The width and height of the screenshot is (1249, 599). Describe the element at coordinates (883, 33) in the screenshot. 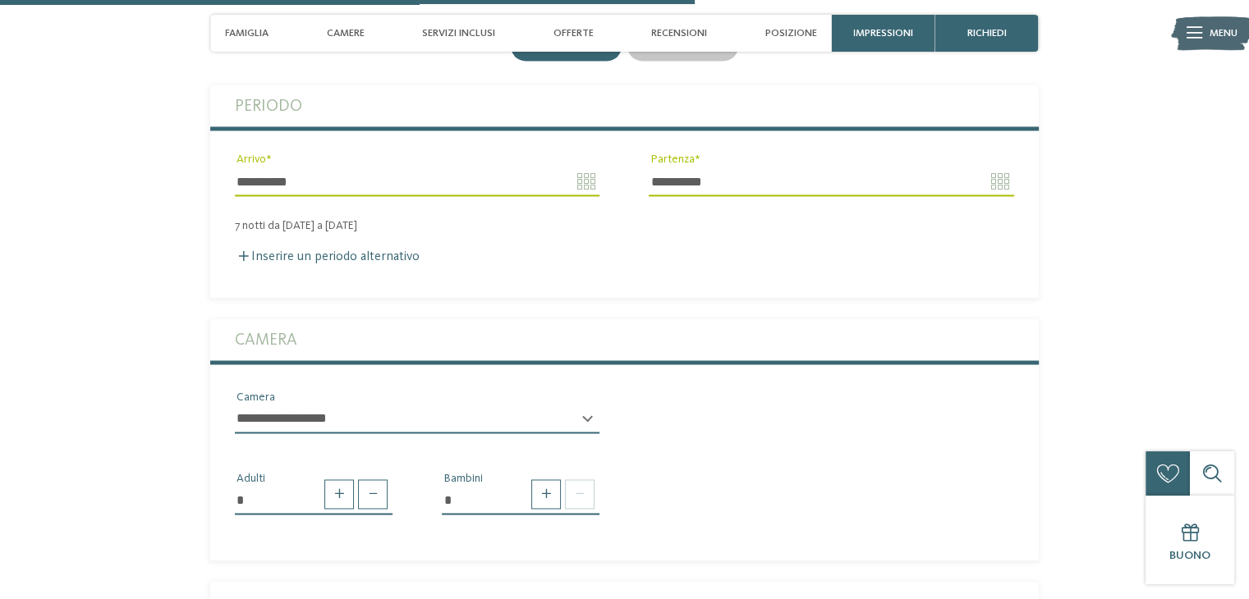

I see `span: Impressioni` at that location.